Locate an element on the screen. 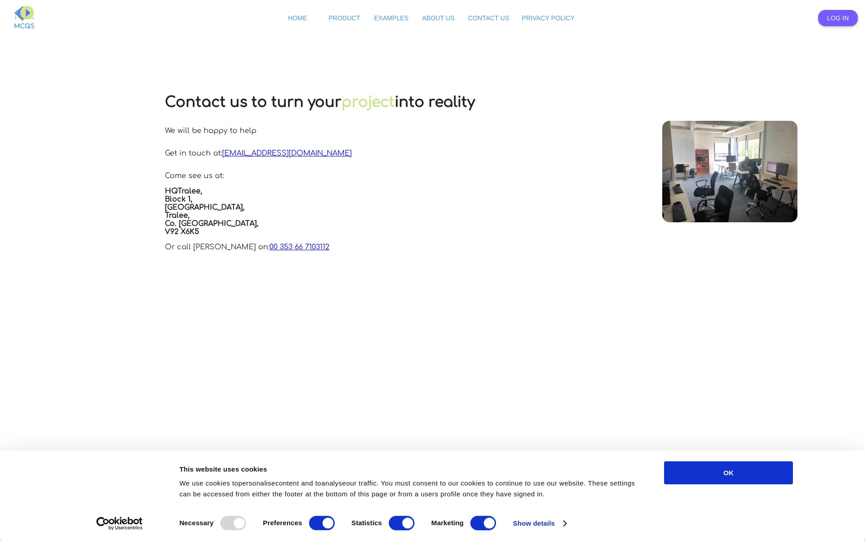  g: personalise is located at coordinates (257, 483).